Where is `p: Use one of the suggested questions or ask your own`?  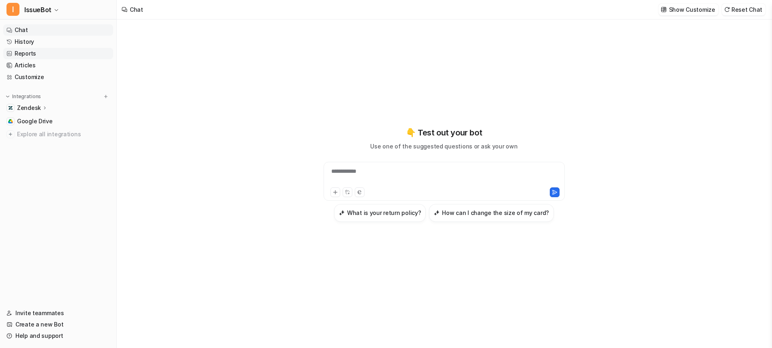
p: Use one of the suggested questions or ask your own is located at coordinates (444, 146).